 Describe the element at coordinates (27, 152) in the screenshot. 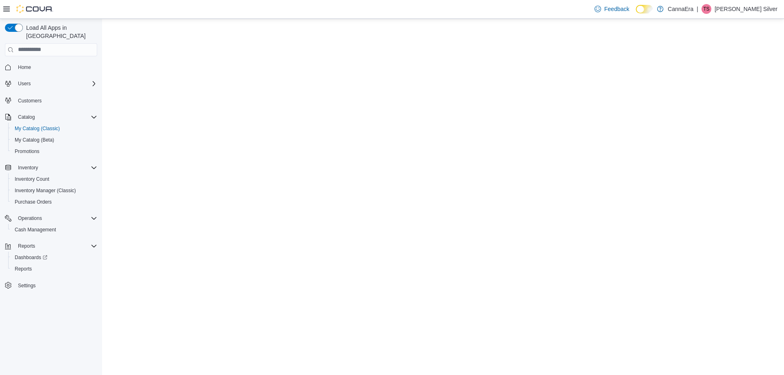

I see `a: Promotions` at that location.